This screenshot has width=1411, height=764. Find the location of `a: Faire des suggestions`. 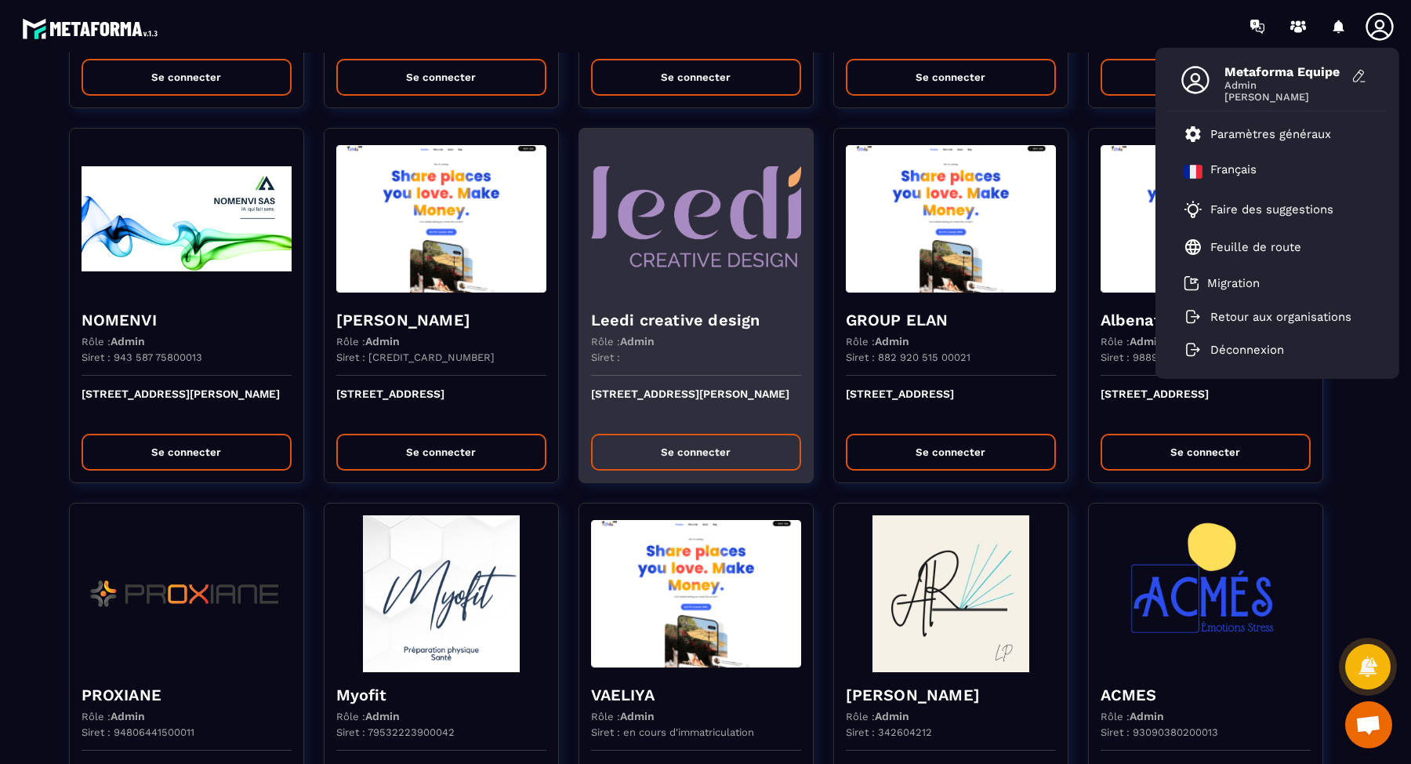

a: Faire des suggestions is located at coordinates (1268, 209).